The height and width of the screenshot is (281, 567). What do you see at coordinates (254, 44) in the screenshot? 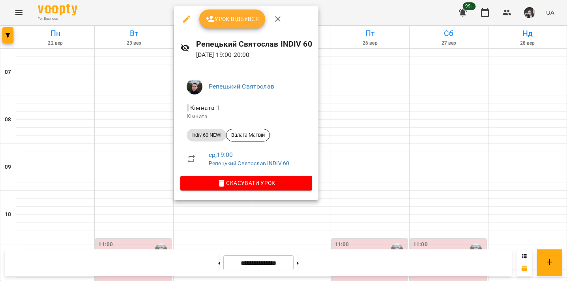
I see `h6: Репецький Святослав INDIV 60` at bounding box center [254, 44].